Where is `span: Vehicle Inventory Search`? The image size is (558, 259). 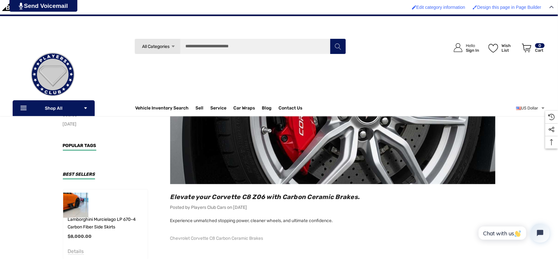 span: Vehicle Inventory Search is located at coordinates (162, 109).